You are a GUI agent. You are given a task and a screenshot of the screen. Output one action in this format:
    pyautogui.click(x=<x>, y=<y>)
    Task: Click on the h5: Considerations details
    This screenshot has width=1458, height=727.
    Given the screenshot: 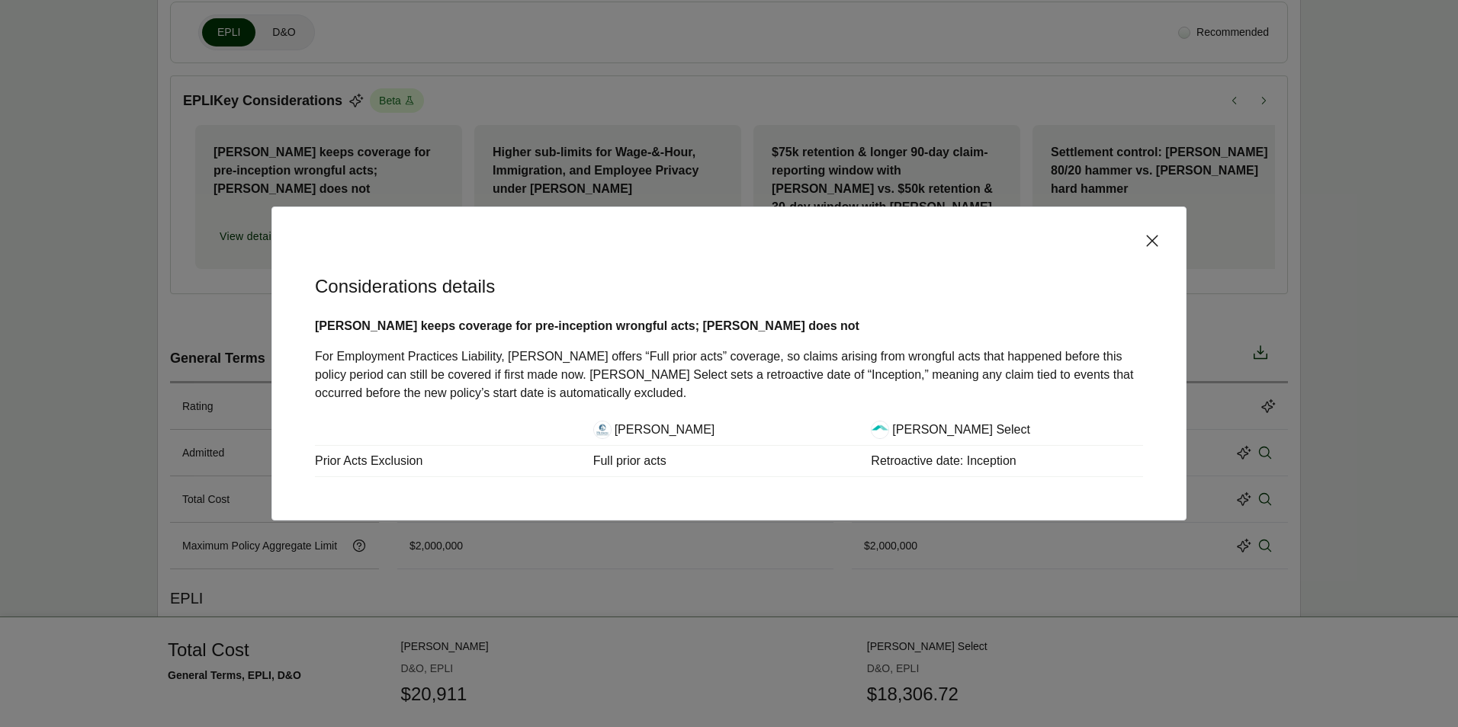 What is the action you would take?
    pyautogui.click(x=729, y=274)
    